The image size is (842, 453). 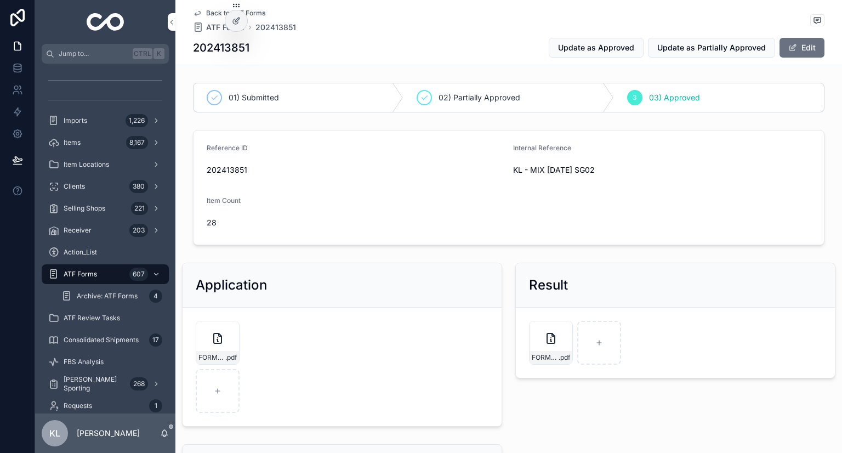 What do you see at coordinates (105, 362) in the screenshot?
I see `a: FBS Analysis` at bounding box center [105, 362].